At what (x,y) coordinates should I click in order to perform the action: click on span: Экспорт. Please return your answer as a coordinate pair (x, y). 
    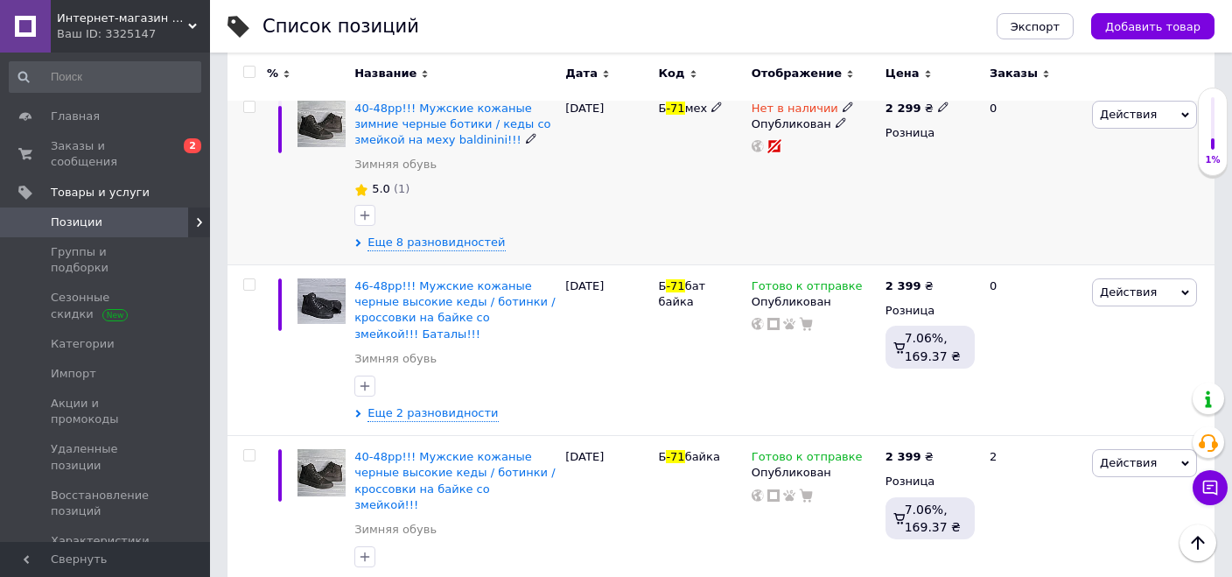
    Looking at the image, I should click on (1035, 26).